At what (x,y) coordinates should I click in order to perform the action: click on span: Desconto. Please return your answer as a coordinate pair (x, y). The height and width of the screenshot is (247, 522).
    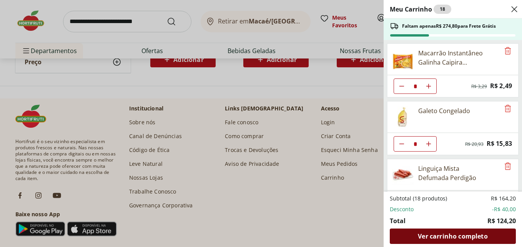
    Looking at the image, I should click on (402, 209).